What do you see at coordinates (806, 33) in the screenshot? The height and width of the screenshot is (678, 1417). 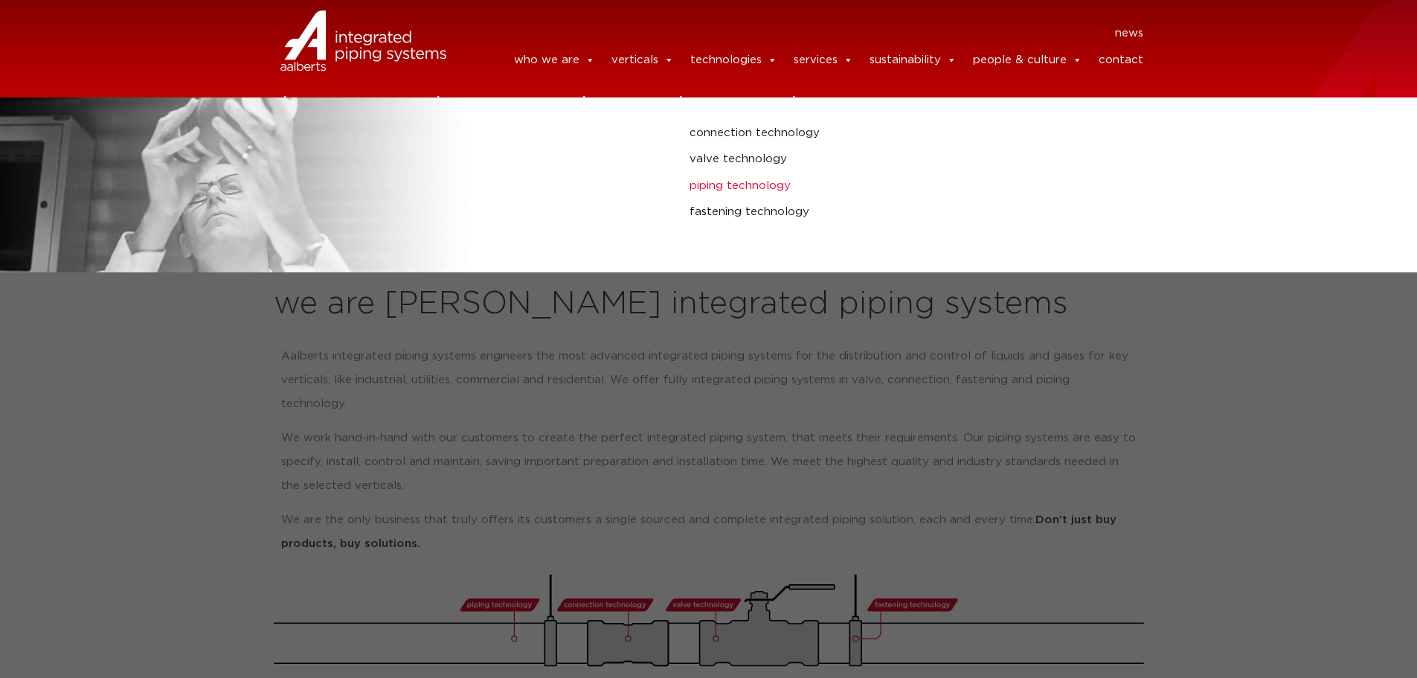 I see `nav: Menu` at bounding box center [806, 33].